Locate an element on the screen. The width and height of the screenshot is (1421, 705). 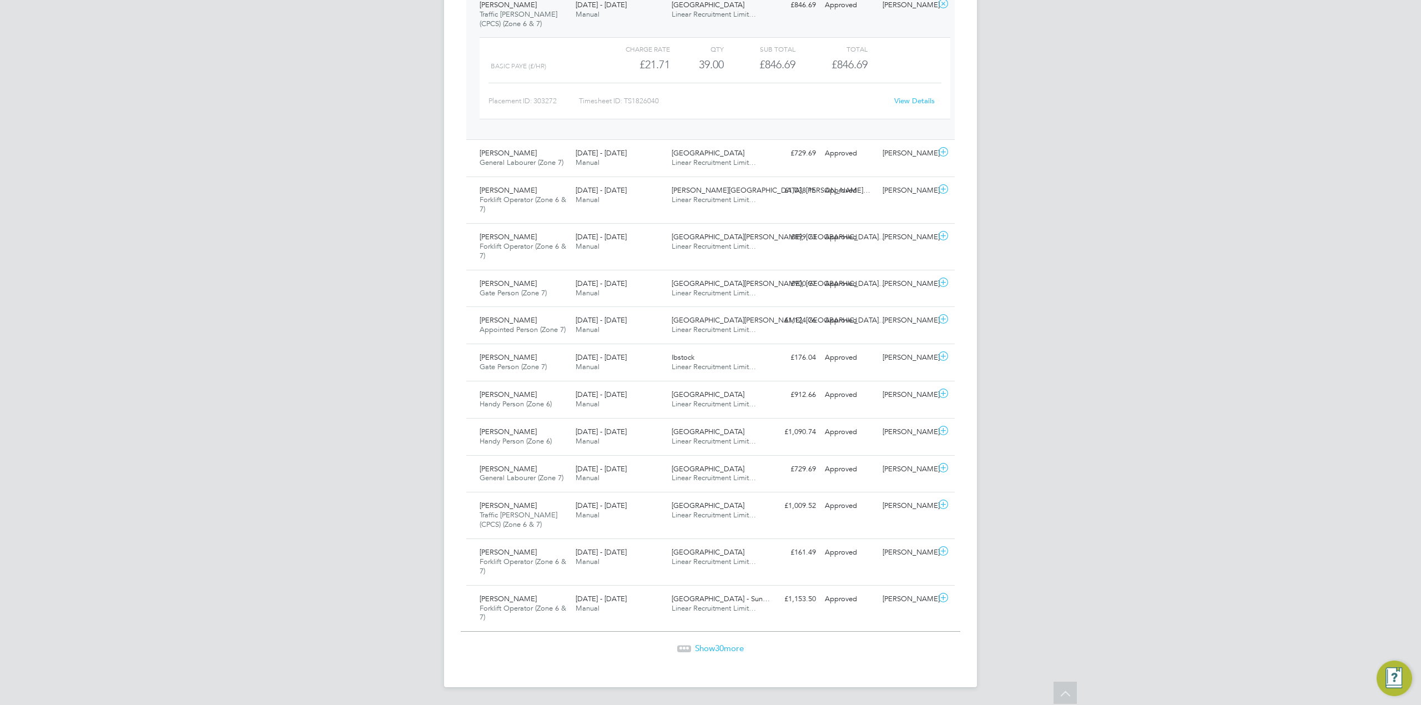
span: Gate Person (Zone 7) is located at coordinates (513, 292).